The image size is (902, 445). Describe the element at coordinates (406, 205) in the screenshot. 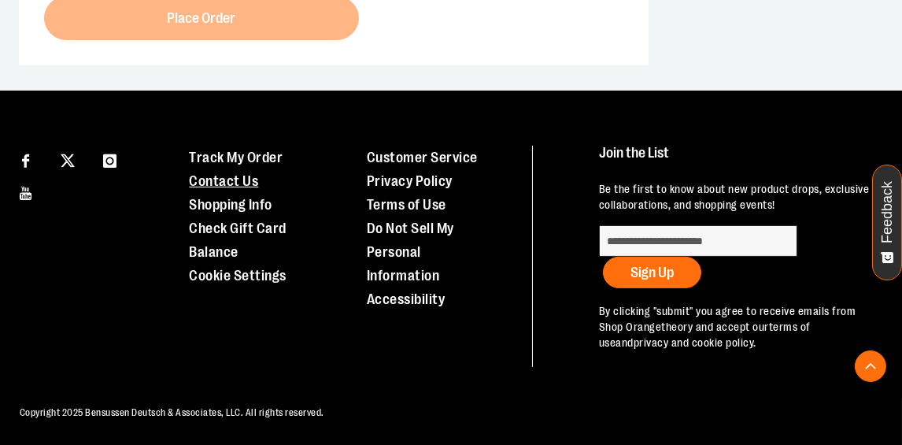

I see `a: Terms of Use` at that location.